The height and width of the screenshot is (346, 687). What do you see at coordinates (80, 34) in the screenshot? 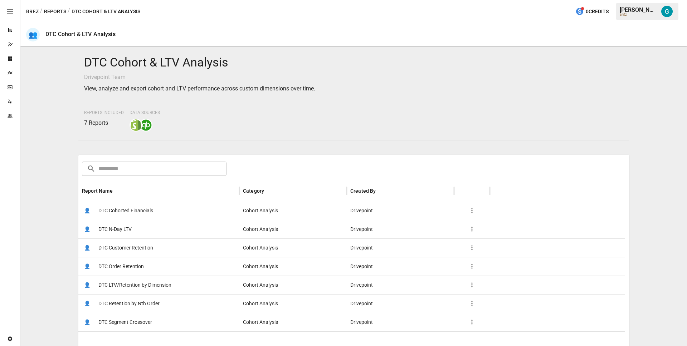
I see `div: DTC Cohort & LTV Analysis` at bounding box center [80, 34].